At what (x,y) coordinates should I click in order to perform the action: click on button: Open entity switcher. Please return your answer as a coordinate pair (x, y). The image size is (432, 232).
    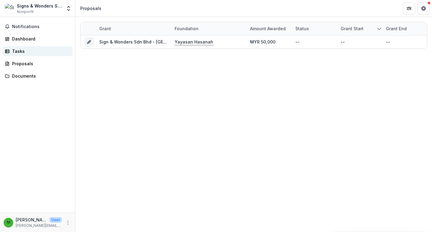
    Looking at the image, I should click on (69, 8).